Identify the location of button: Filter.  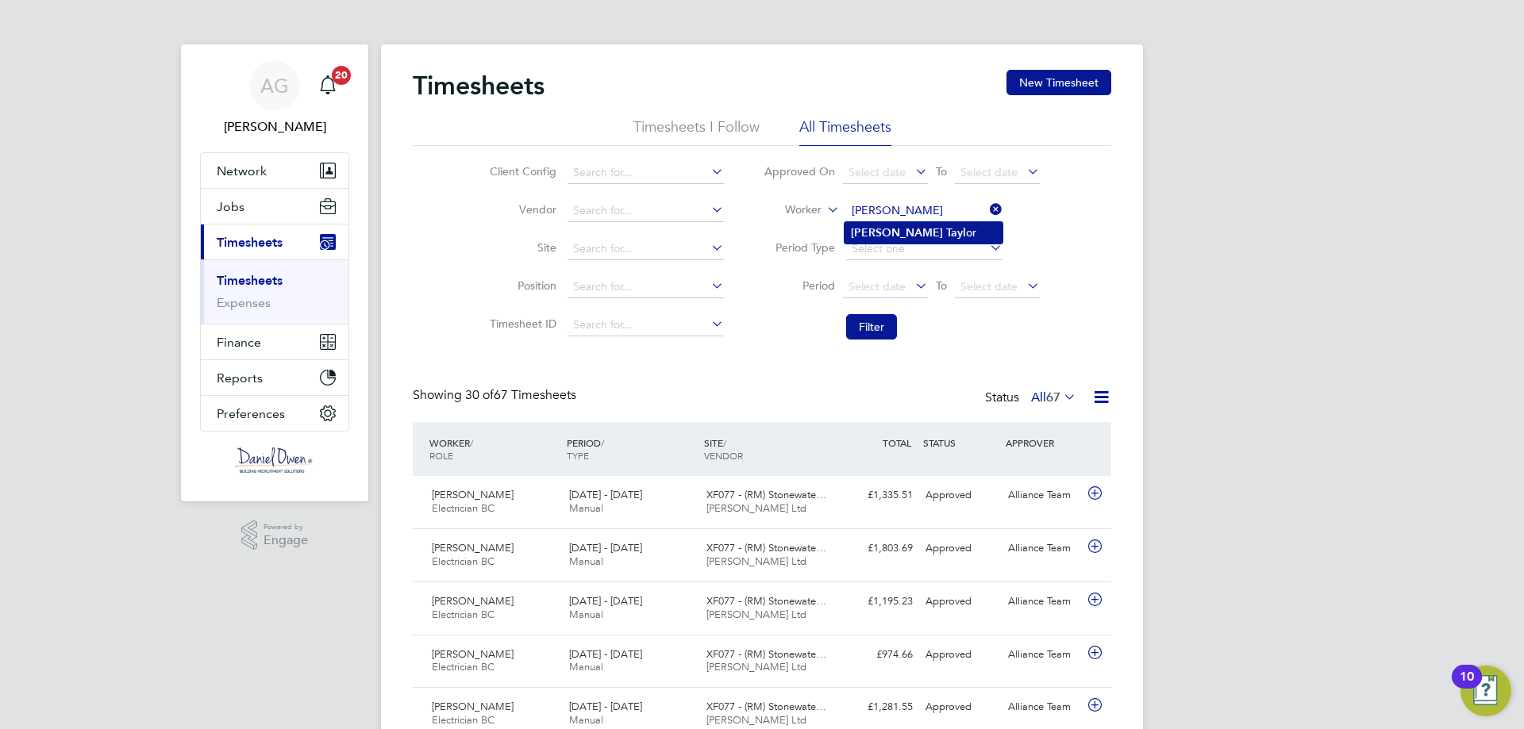
(872, 327).